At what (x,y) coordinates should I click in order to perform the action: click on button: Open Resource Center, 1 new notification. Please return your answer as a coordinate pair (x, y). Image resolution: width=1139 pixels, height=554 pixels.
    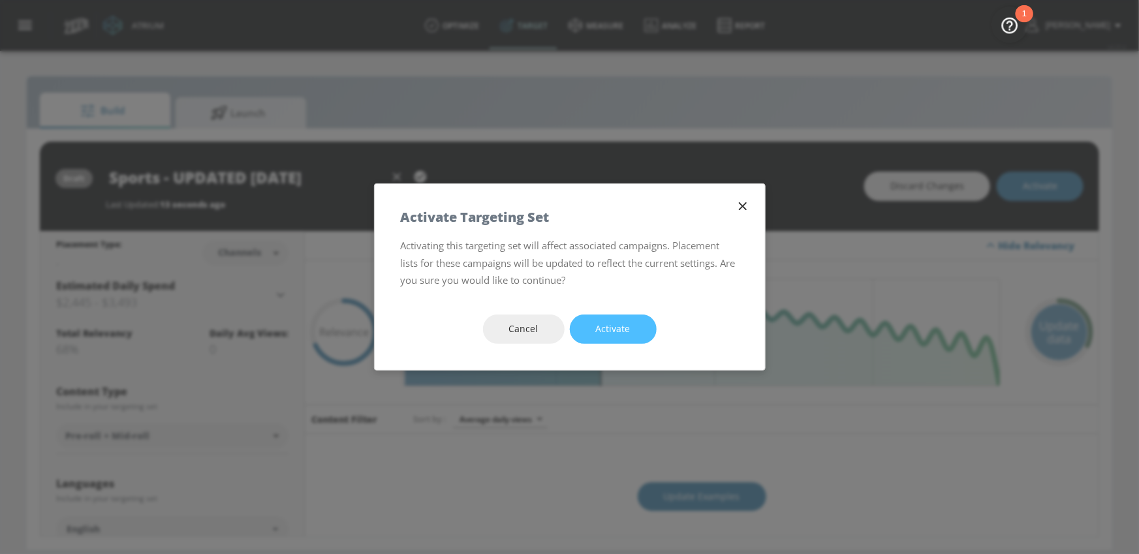
    Looking at the image, I should click on (1010, 25).